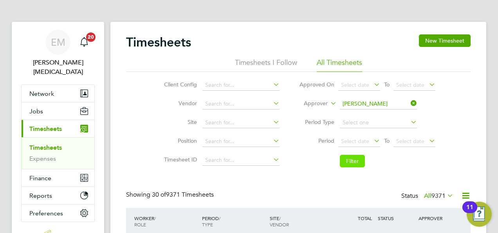 This screenshot has height=233, width=498. I want to click on span: Ella Muse, so click(58, 67).